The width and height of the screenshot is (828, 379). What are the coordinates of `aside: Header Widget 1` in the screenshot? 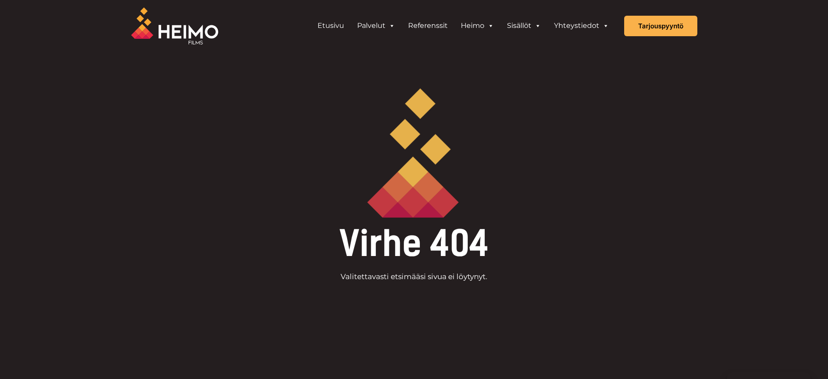 It's located at (463, 26).